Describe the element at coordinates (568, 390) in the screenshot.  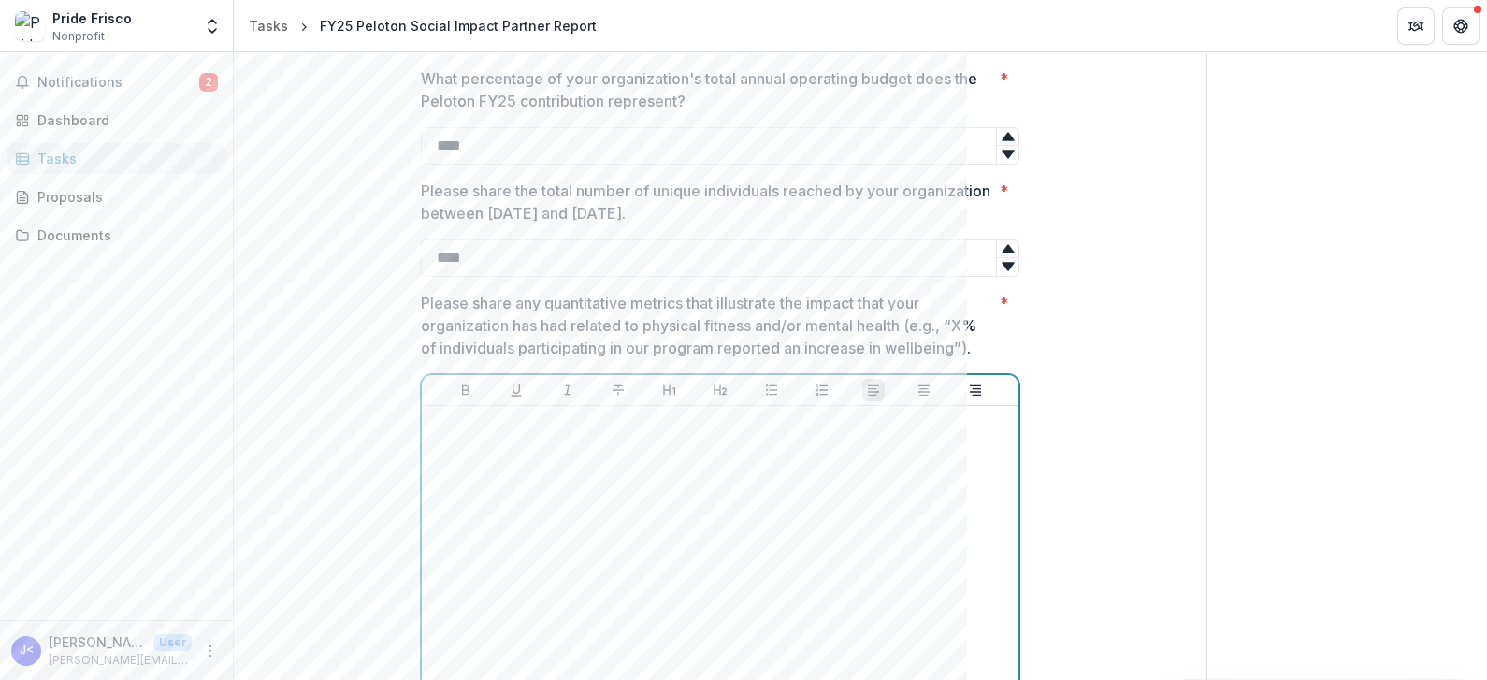
I see `button: Italicize` at that location.